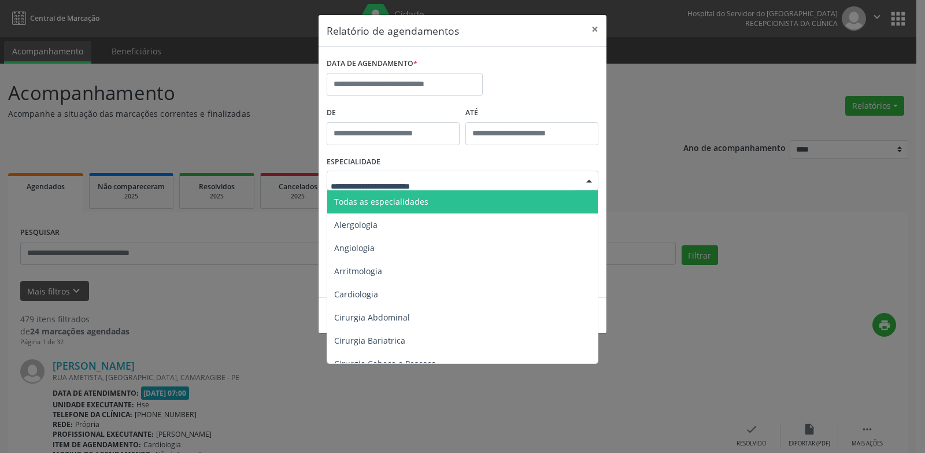  I want to click on button: Close, so click(595, 29).